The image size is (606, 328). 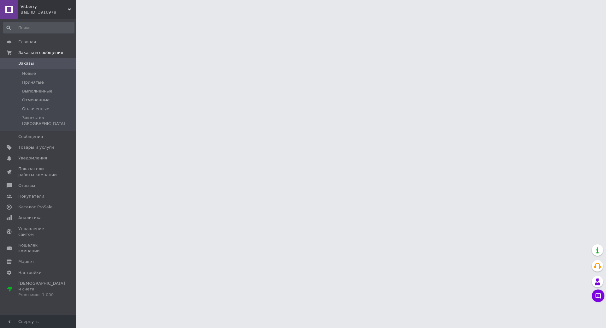 What do you see at coordinates (36, 109) in the screenshot?
I see `span: Оплаченные` at bounding box center [36, 109].